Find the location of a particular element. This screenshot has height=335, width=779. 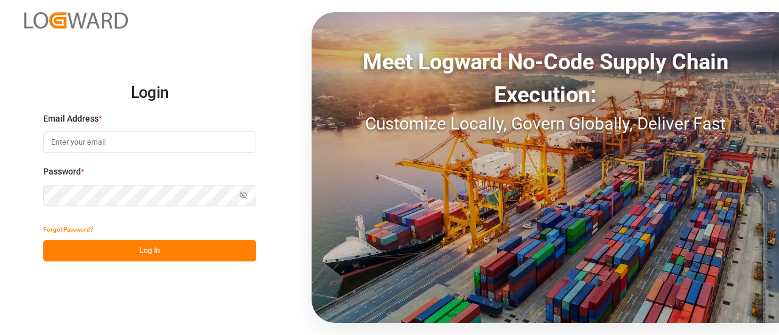

span: Password is located at coordinates (62, 172).